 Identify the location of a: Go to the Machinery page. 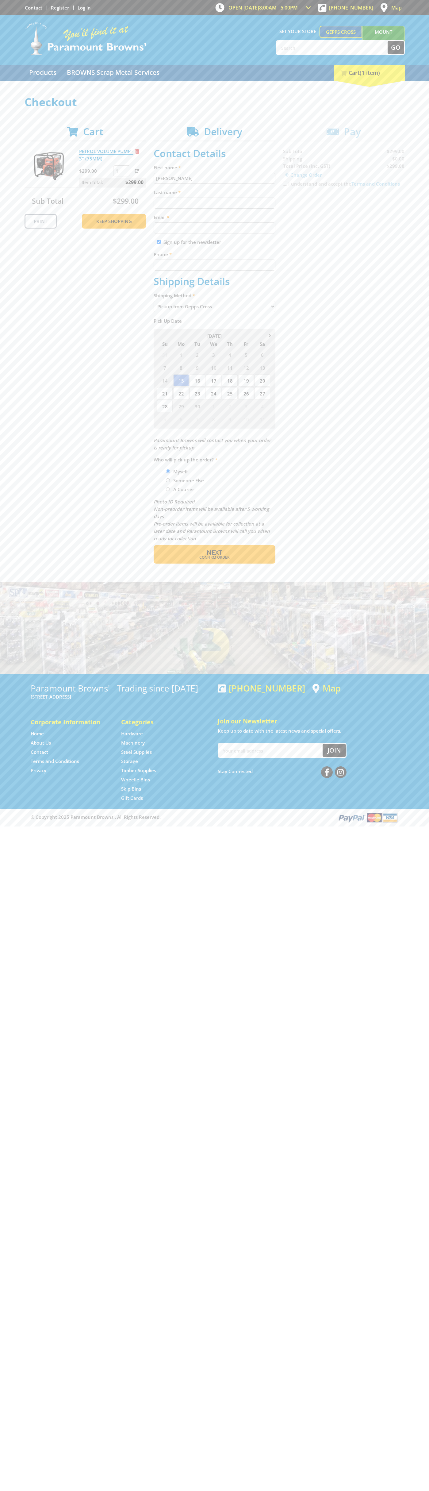
(133, 743).